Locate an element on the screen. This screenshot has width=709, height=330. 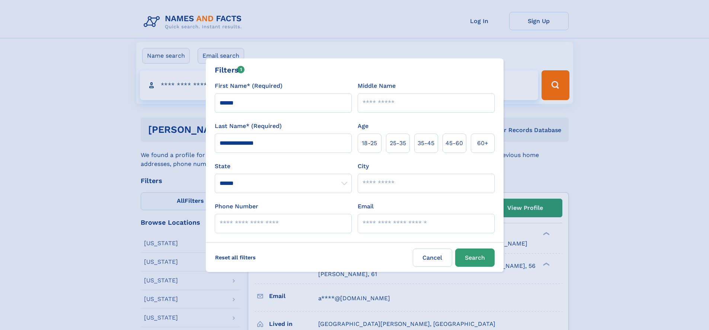
label: Email is located at coordinates (365, 207).